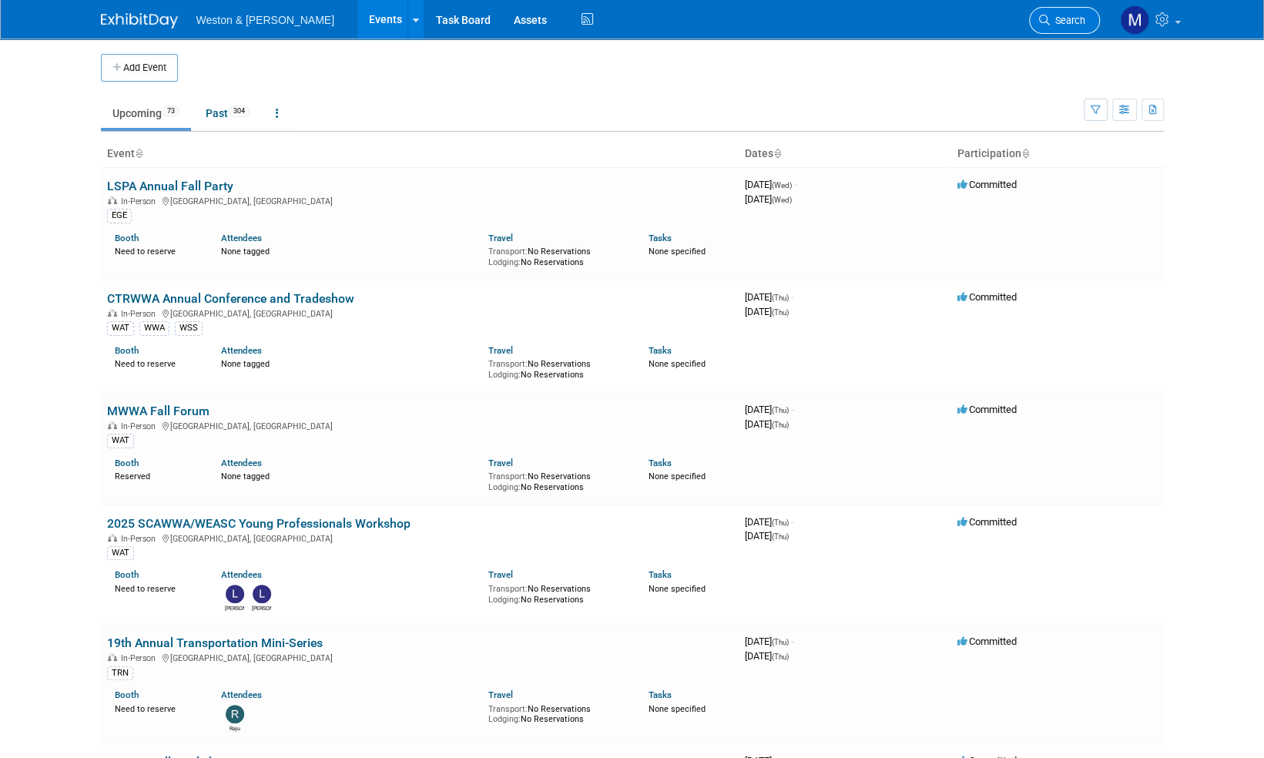 The image size is (1264, 758). I want to click on th: Dates, so click(845, 154).